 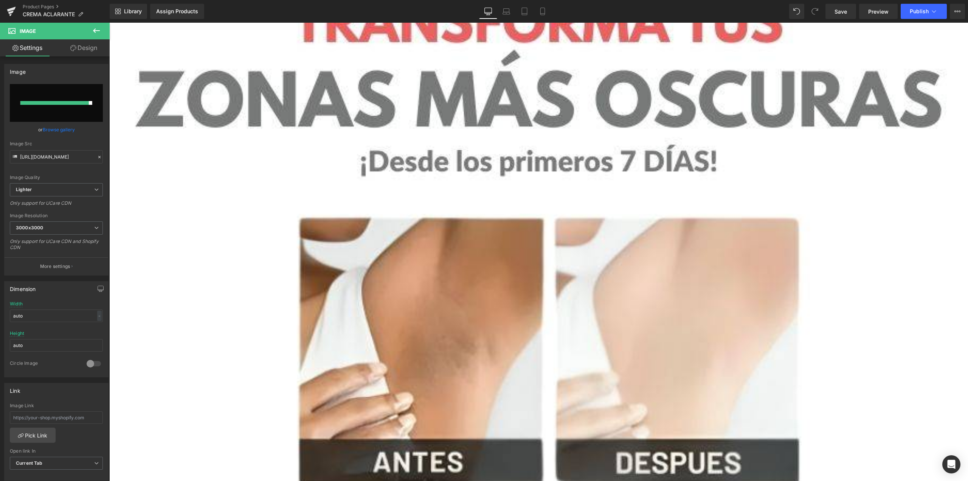 I want to click on div: Open Intercom Messenger, so click(x=951, y=464).